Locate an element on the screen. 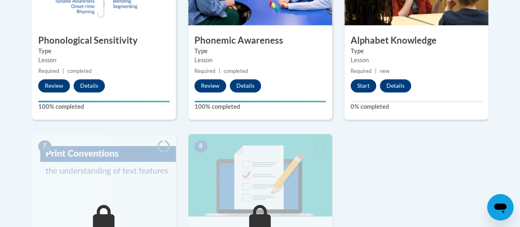 Image resolution: width=520 pixels, height=227 pixels. h3: Alphabet Knowledge is located at coordinates (417, 40).